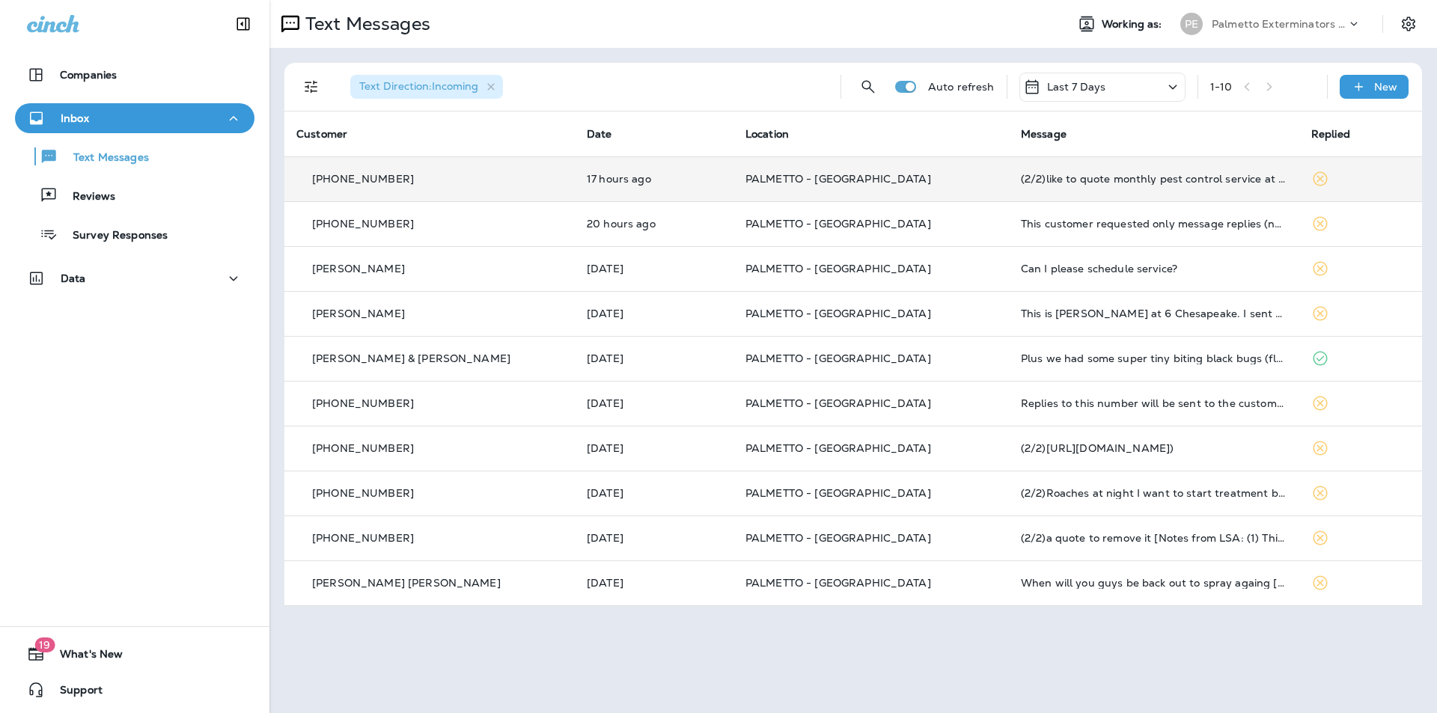  I want to click on button: Collapse Sidebar, so click(243, 24).